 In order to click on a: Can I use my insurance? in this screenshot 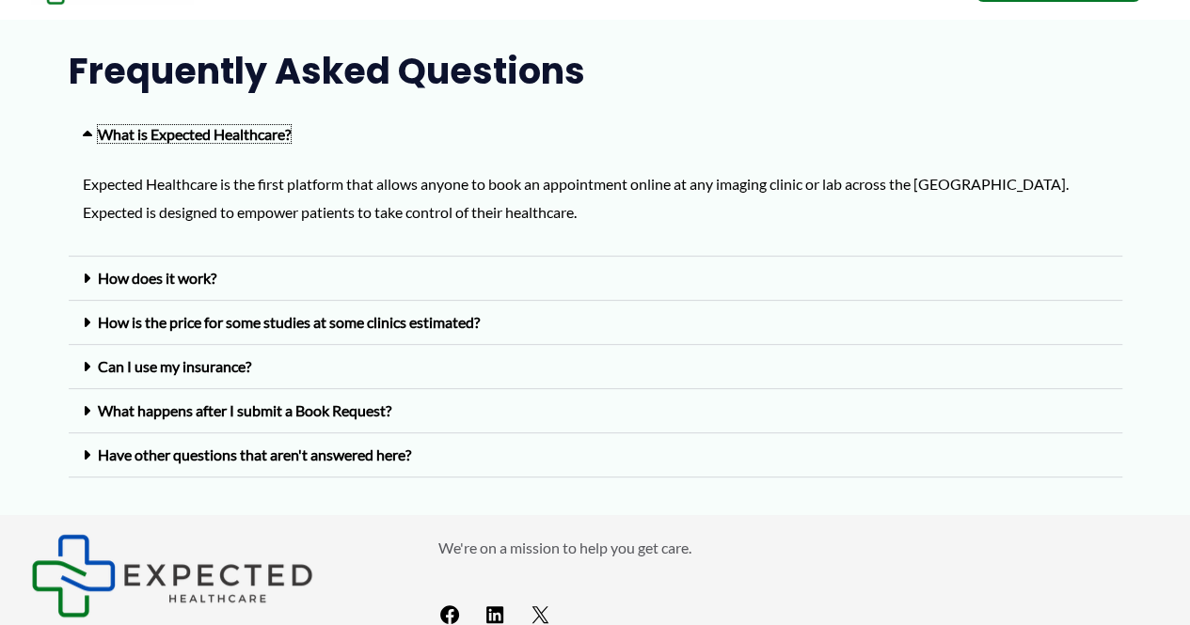, I will do `click(174, 366)`.